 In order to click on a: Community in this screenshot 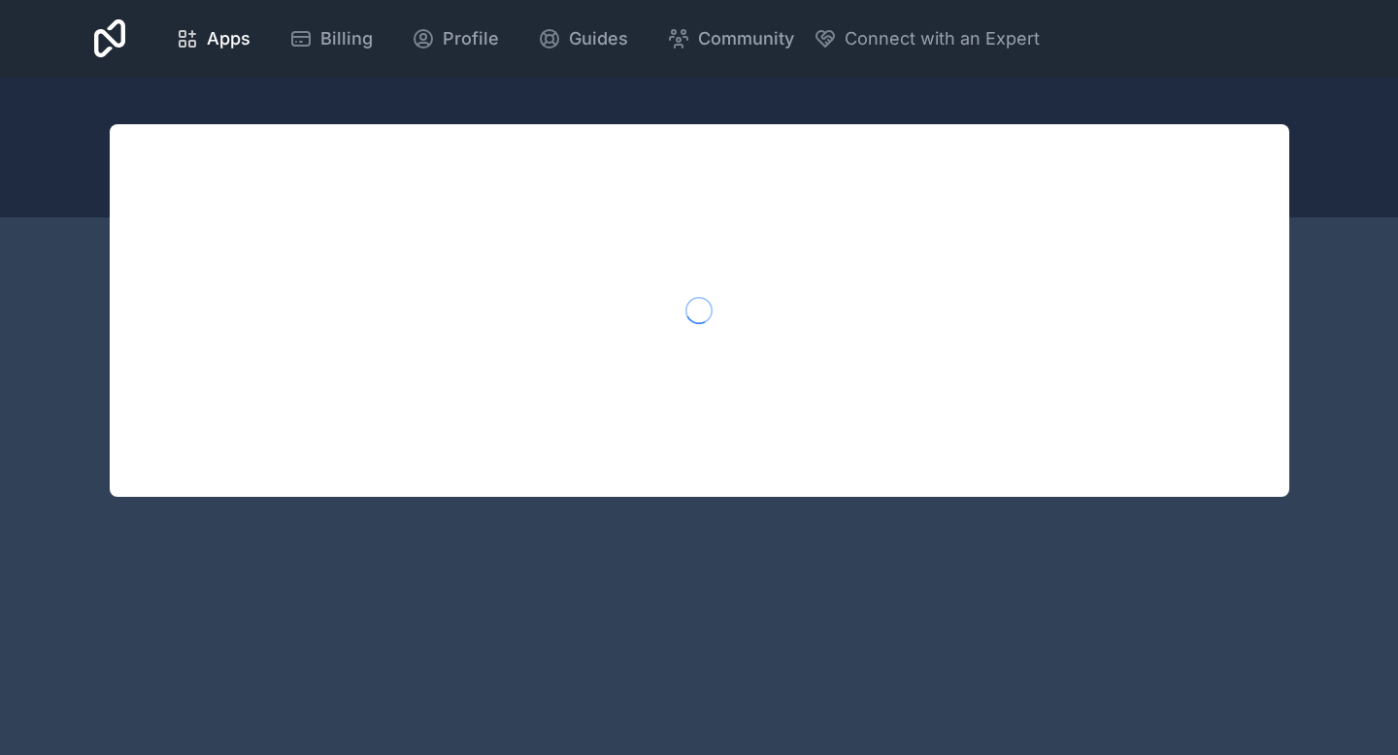, I will do `click(730, 39)`.